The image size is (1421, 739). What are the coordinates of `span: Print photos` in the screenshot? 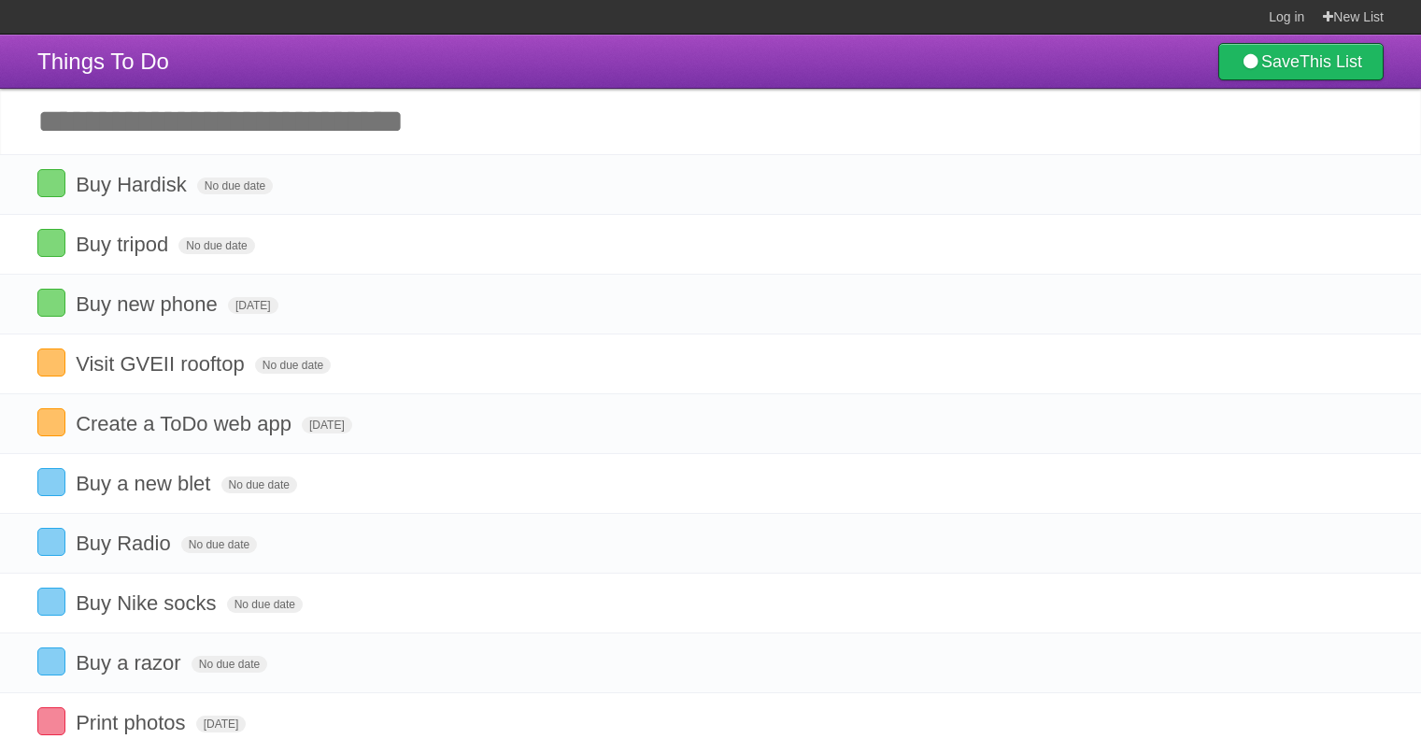 It's located at (133, 722).